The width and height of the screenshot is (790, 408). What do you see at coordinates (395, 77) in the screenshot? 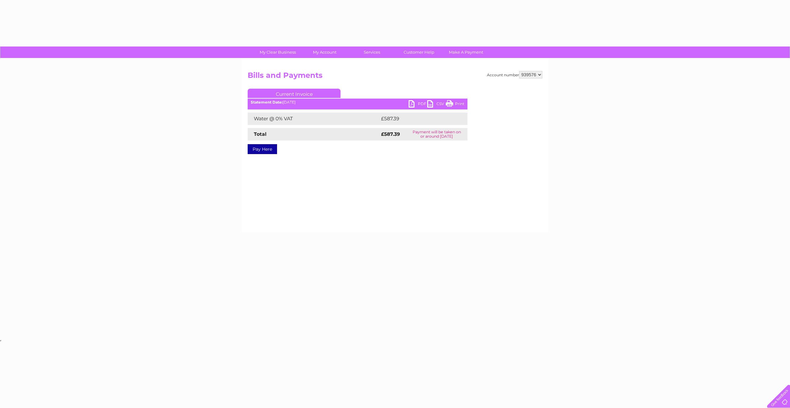
I see `h2: Bills and Payments` at bounding box center [395, 77].